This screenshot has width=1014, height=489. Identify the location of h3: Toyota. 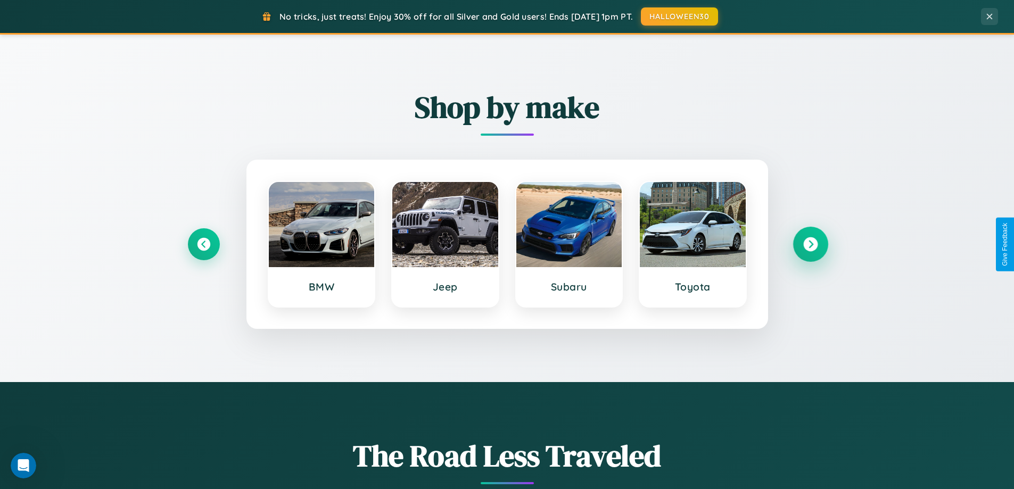
(693, 287).